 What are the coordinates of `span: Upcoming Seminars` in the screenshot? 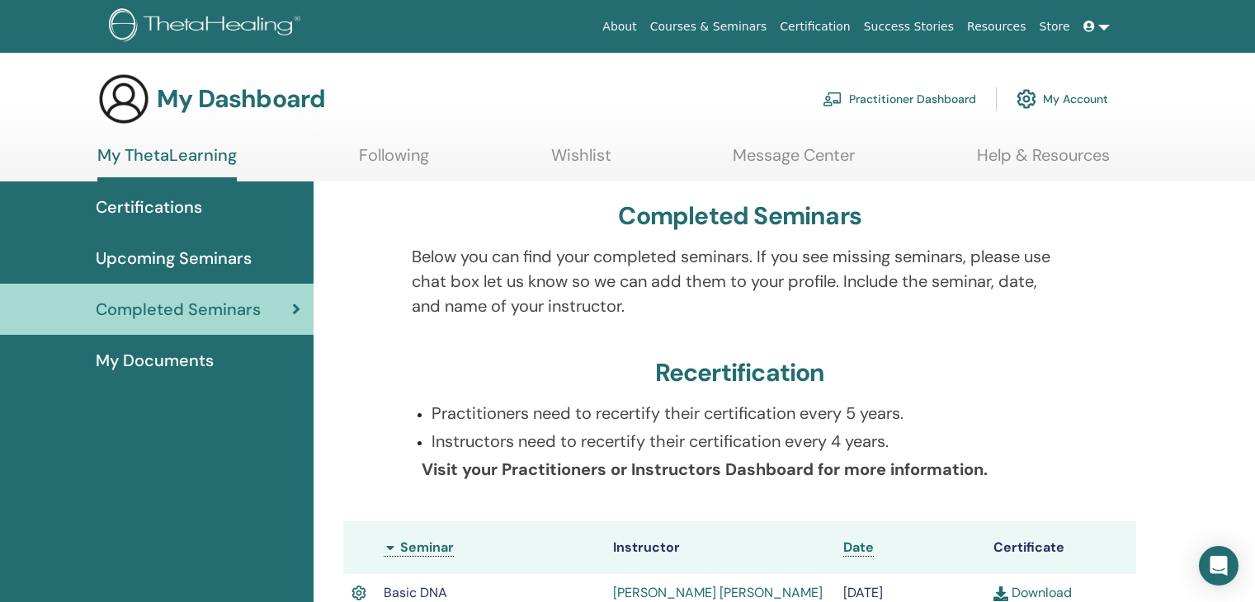 It's located at (173, 258).